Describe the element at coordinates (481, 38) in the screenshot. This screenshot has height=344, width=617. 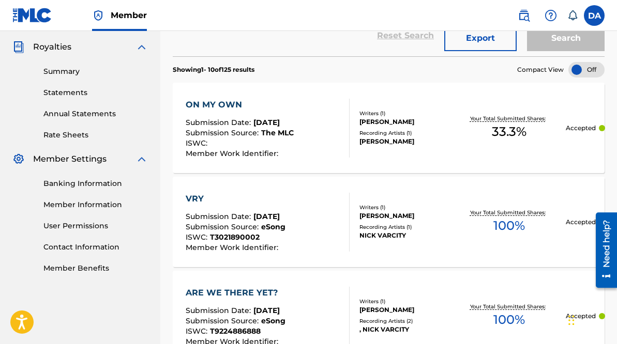
I see `button: Export` at that location.